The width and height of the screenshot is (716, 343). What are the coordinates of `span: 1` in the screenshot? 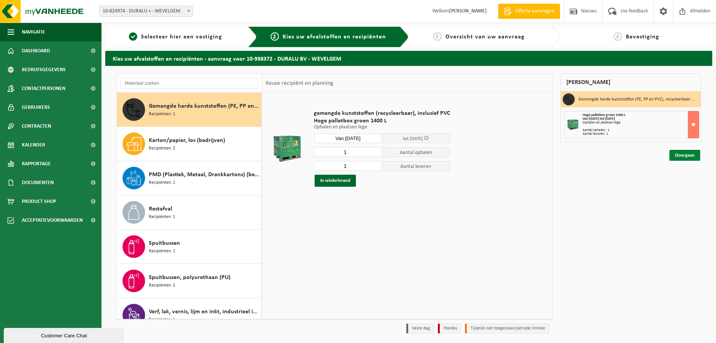 It's located at (133, 36).